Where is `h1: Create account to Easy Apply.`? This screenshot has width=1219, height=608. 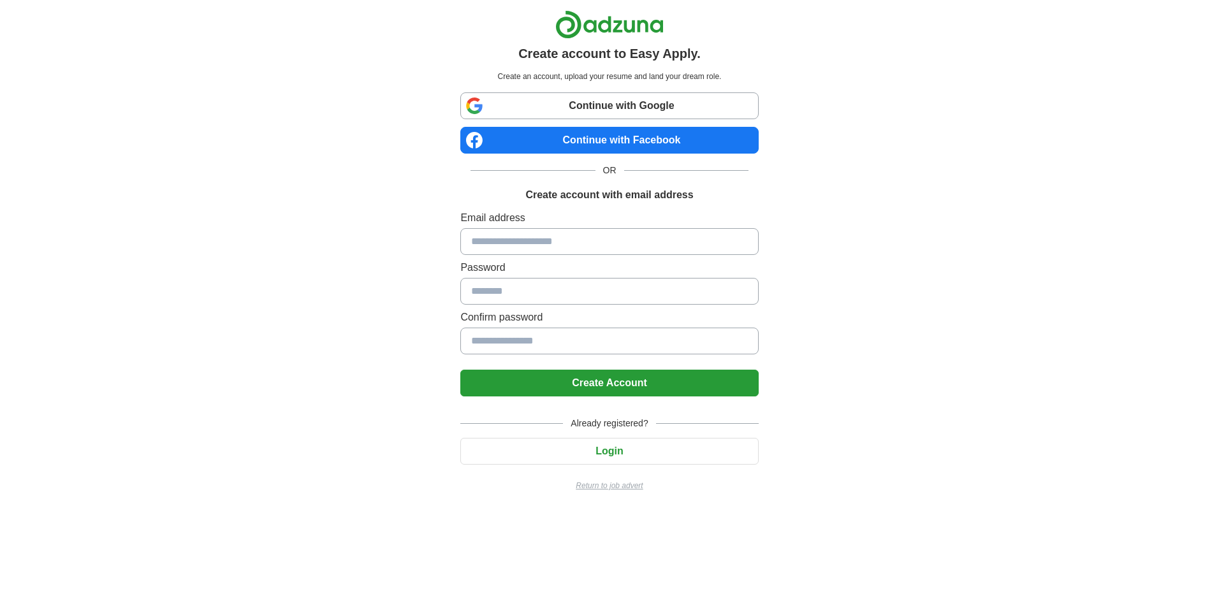 h1: Create account to Easy Apply. is located at coordinates (610, 54).